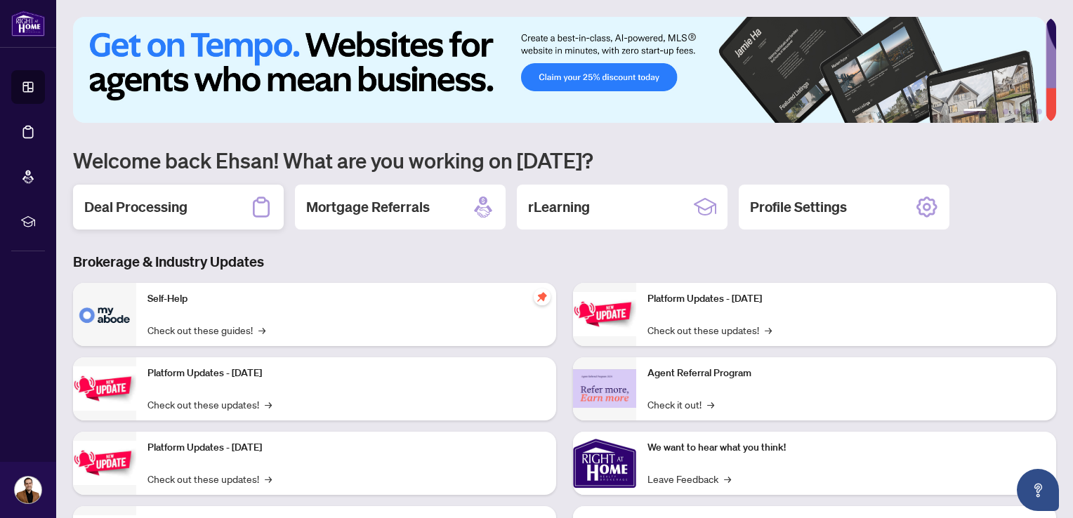 Image resolution: width=1073 pixels, height=518 pixels. What do you see at coordinates (846, 374) in the screenshot?
I see `p: Agent Referral Program` at bounding box center [846, 374].